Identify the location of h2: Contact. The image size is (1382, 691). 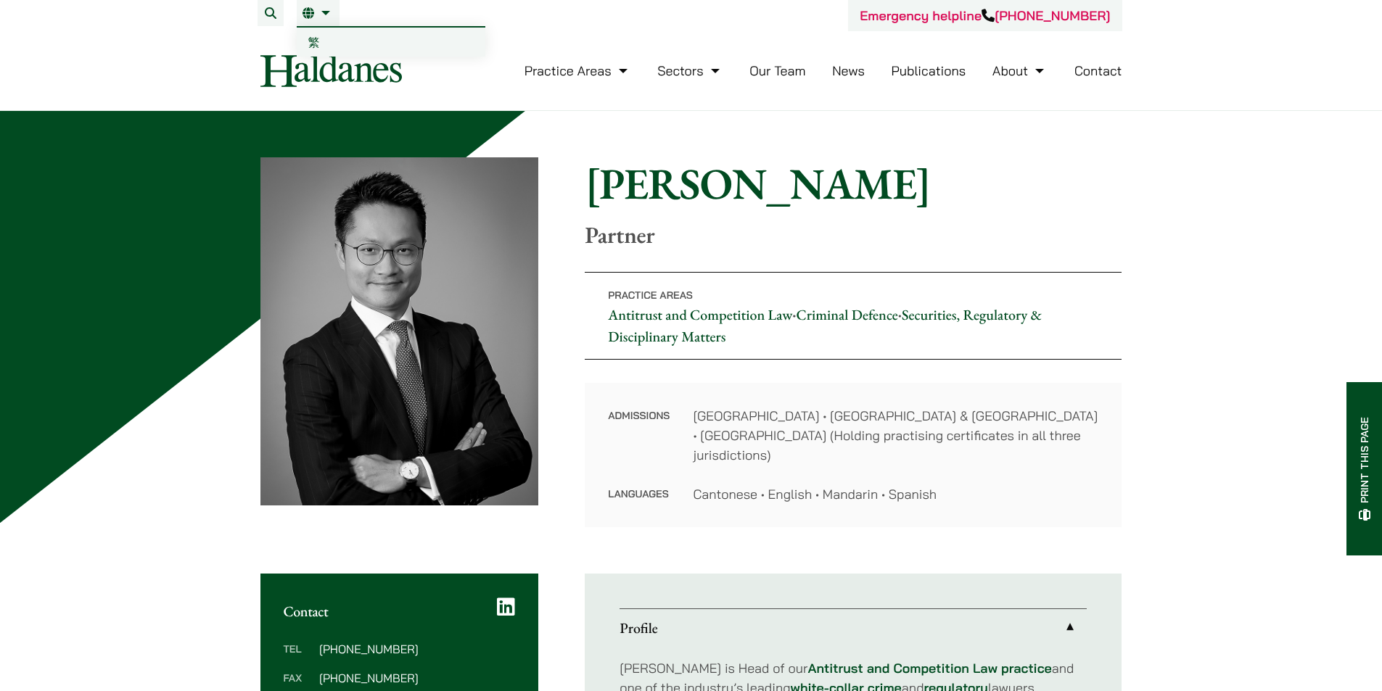
(400, 611).